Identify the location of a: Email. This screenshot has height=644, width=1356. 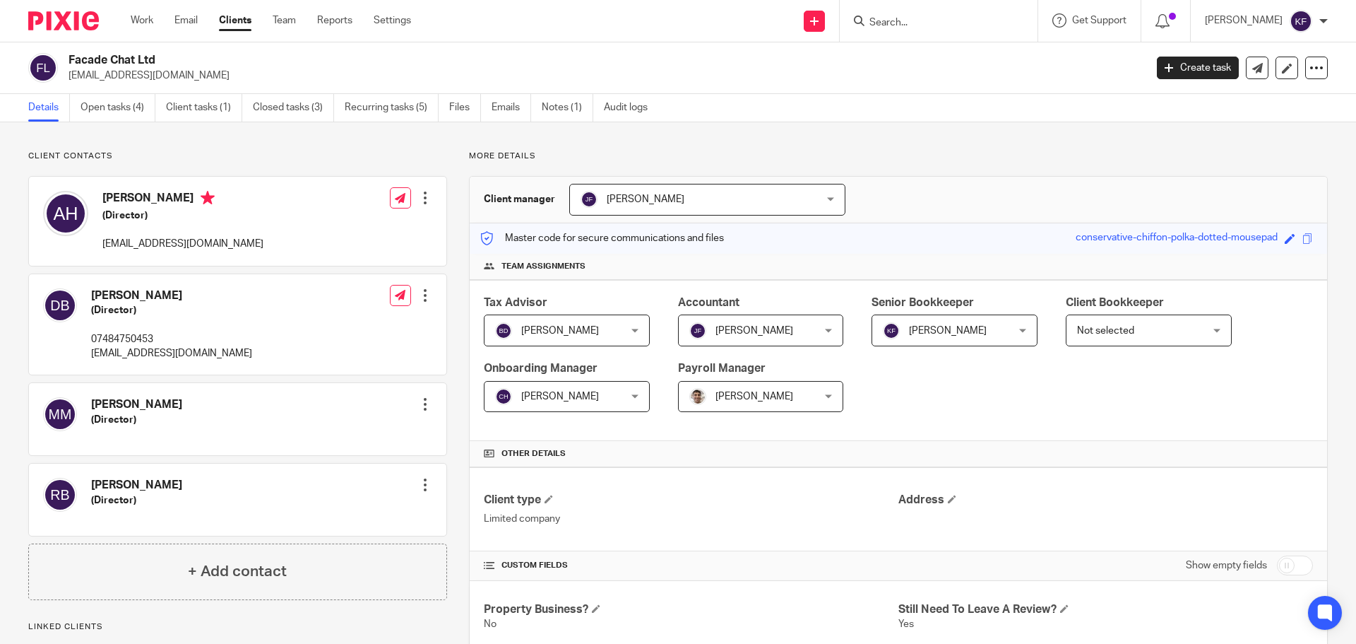
(186, 20).